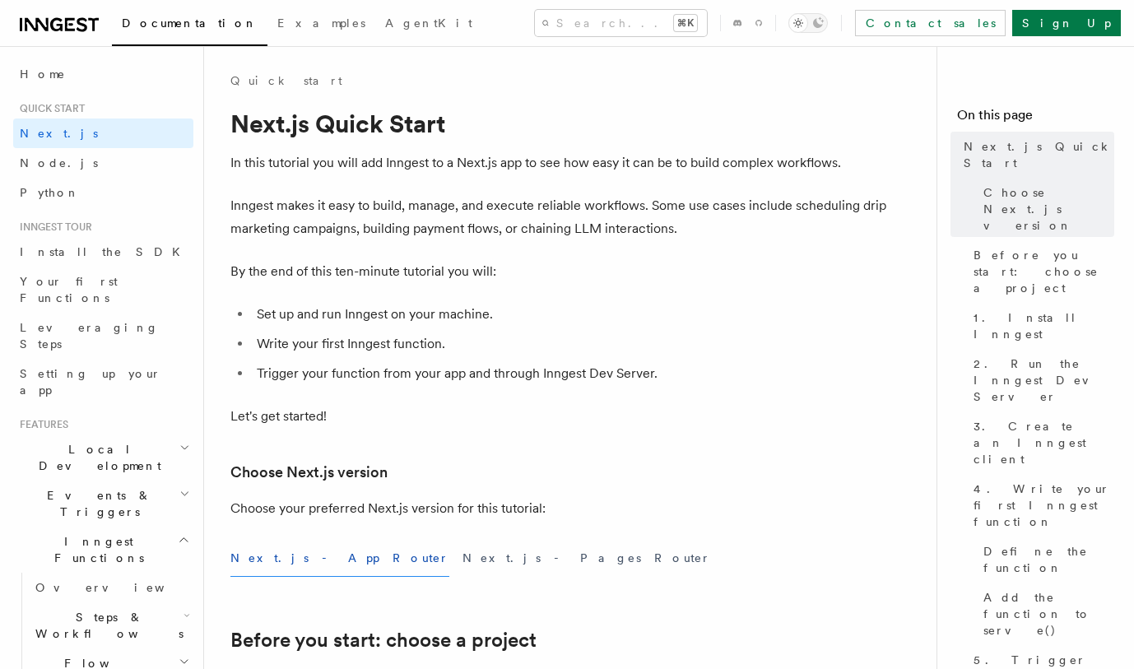  What do you see at coordinates (103, 504) in the screenshot?
I see `button: Events & Triggers` at bounding box center [103, 504].